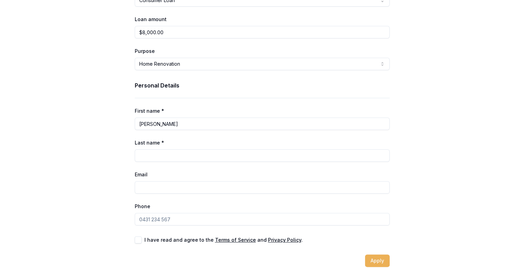  I want to click on h3: Personal Details, so click(262, 86).